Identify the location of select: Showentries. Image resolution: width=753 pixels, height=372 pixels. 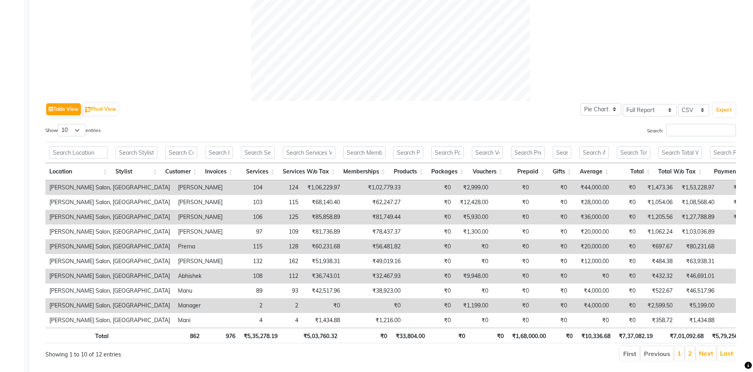
(72, 130).